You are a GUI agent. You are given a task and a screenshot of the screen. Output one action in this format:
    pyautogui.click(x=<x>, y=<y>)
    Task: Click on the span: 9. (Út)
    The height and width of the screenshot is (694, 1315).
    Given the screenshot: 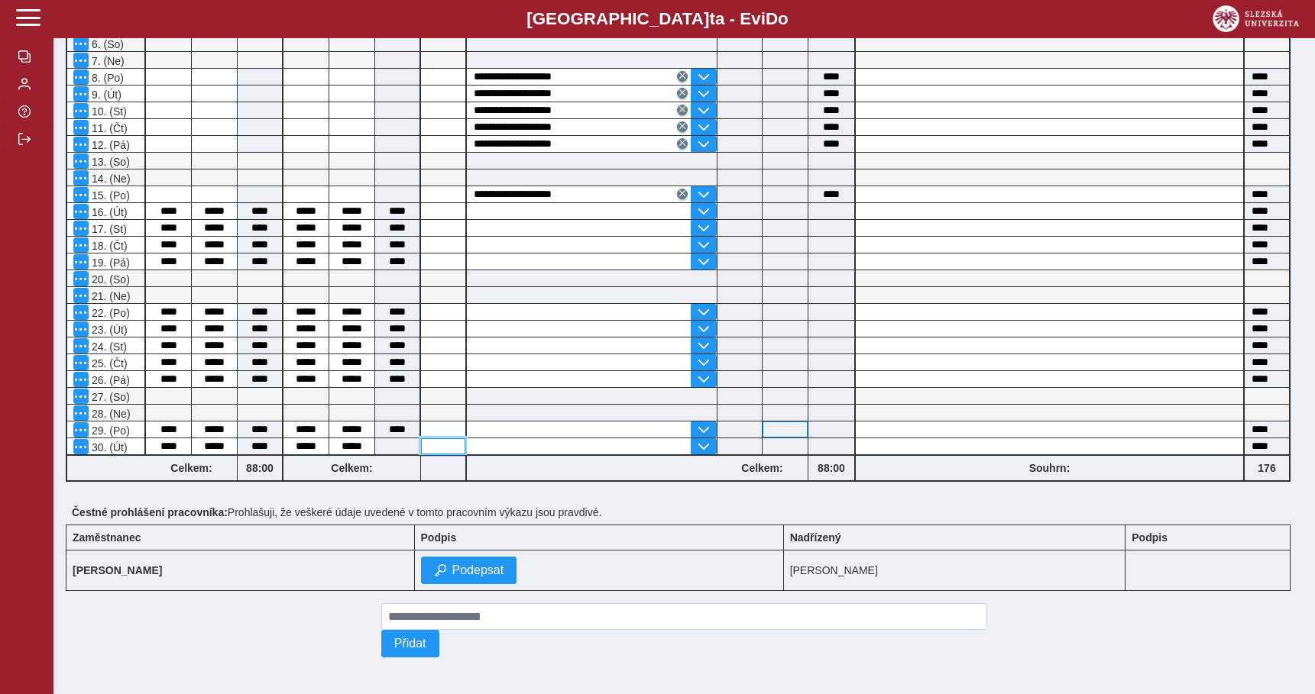 What is the action you would take?
    pyautogui.click(x=105, y=95)
    